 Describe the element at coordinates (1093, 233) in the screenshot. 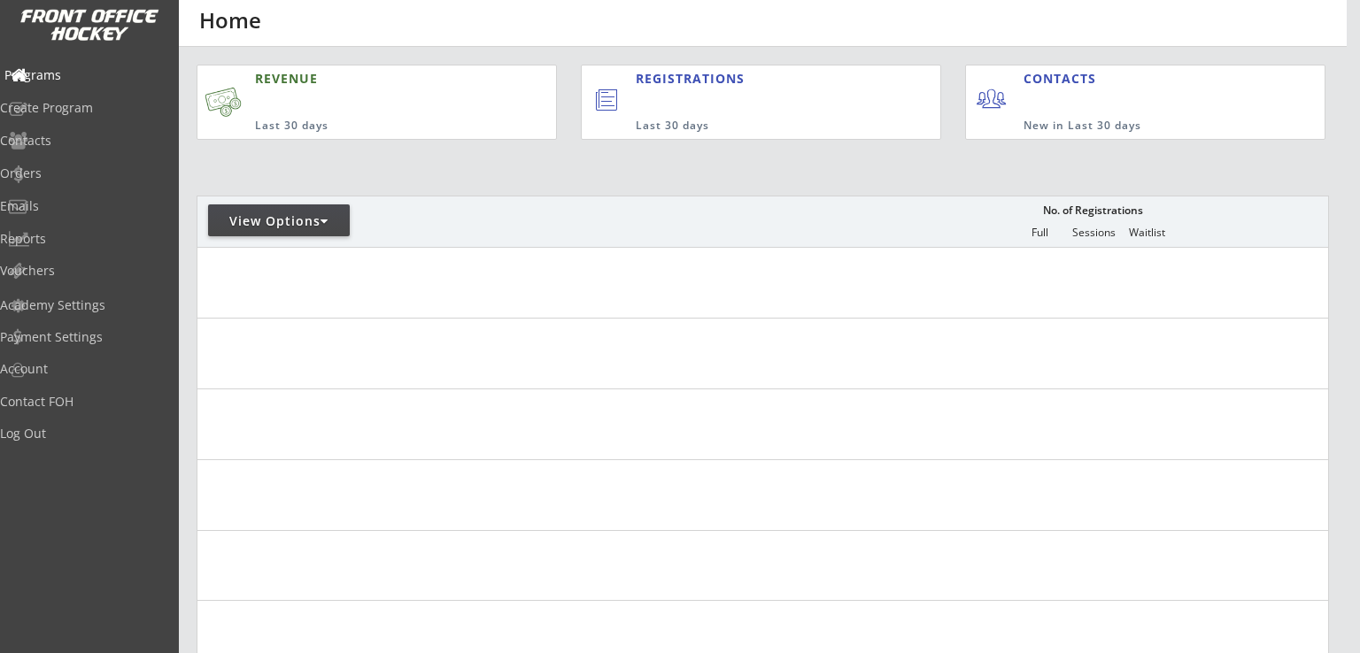

I see `div: Sessions` at that location.